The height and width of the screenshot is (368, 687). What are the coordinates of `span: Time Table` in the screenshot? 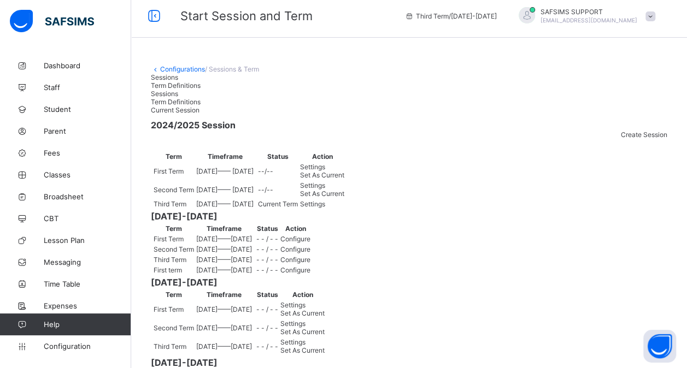 It's located at (87, 284).